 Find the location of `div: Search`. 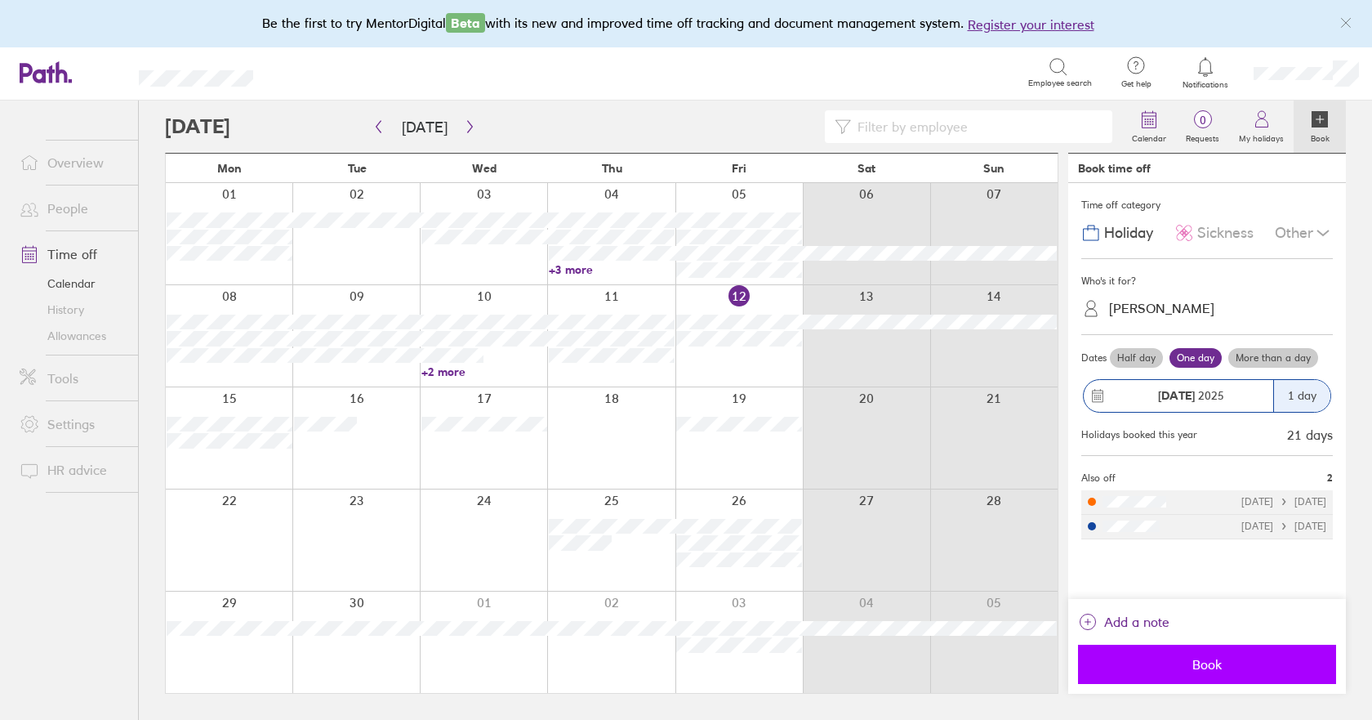

div: Search is located at coordinates (318, 72).